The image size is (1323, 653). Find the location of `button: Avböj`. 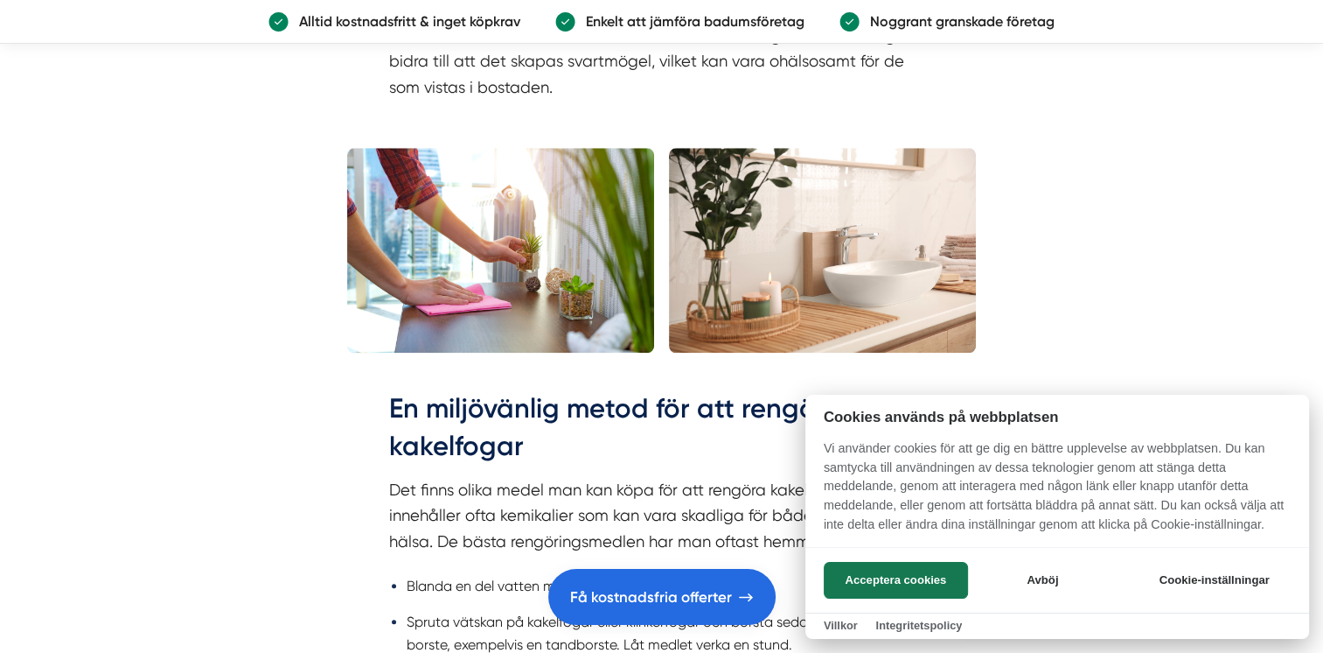

button: Avböj is located at coordinates (1043, 580).